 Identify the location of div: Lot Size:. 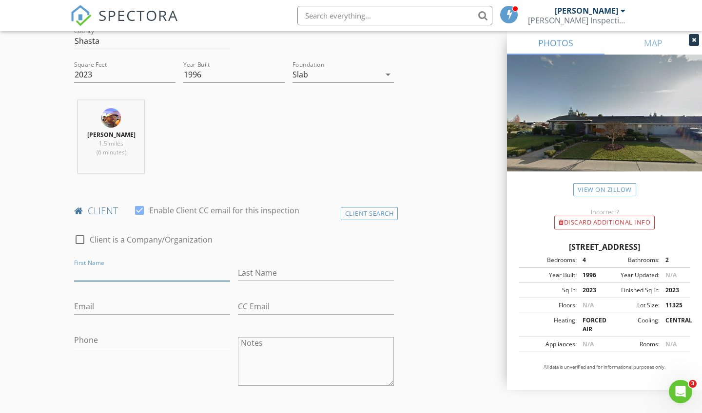
(632, 306).